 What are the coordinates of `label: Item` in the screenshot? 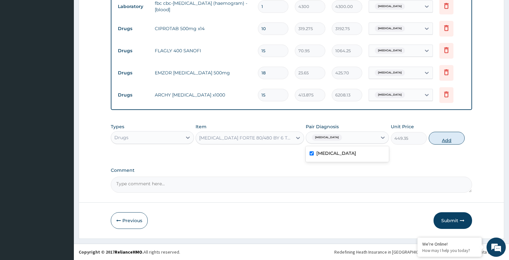 It's located at (201, 127).